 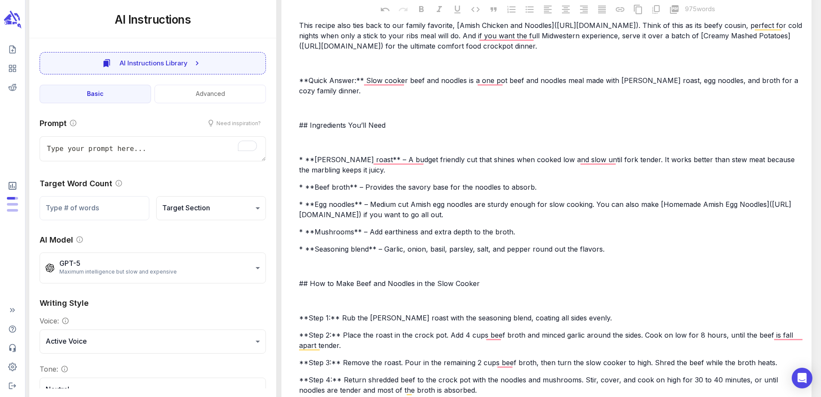 What do you see at coordinates (49, 369) in the screenshot?
I see `p: Tone:` at bounding box center [49, 369].